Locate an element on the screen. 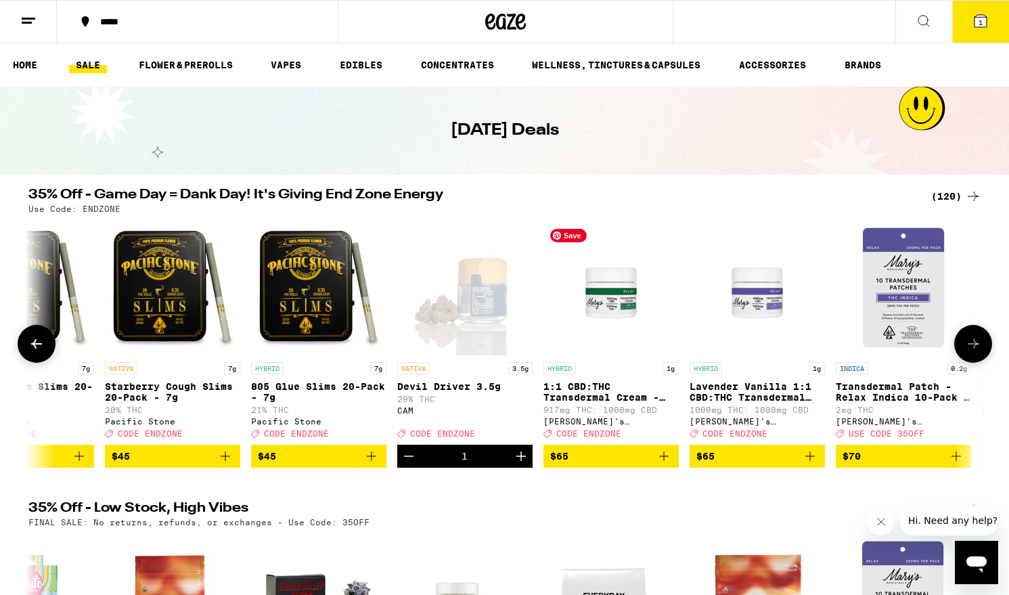 The height and width of the screenshot is (595, 1009). a: VAPES is located at coordinates (286, 65).